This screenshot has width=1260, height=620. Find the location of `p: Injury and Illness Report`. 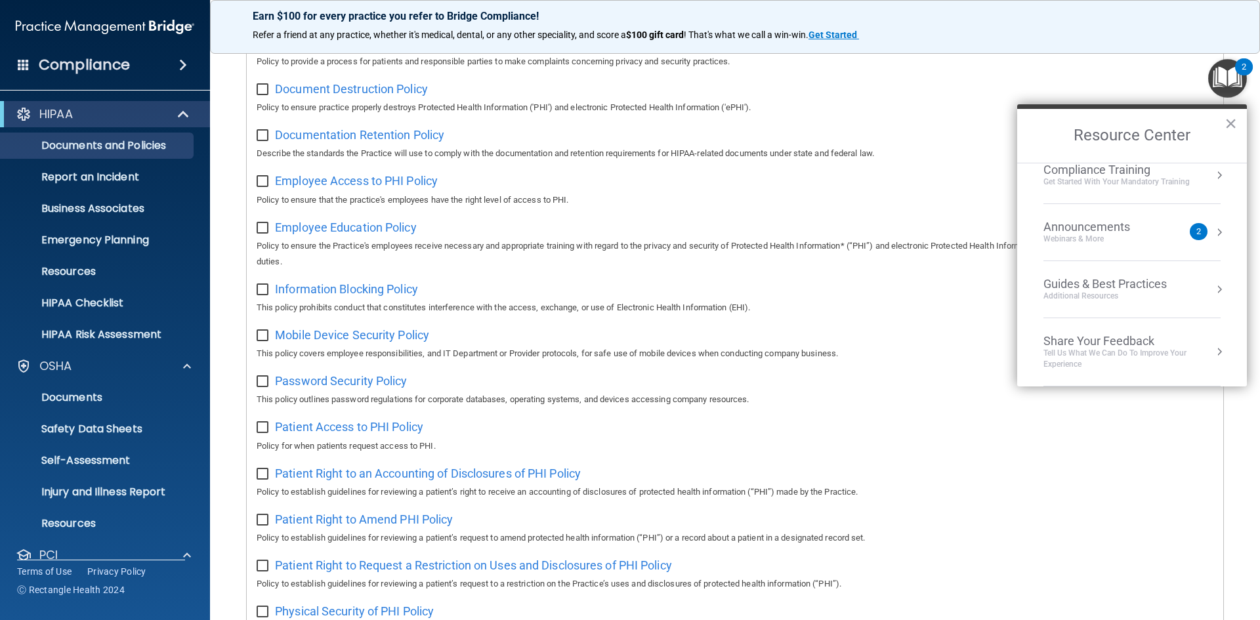

p: Injury and Illness Report is located at coordinates (98, 492).